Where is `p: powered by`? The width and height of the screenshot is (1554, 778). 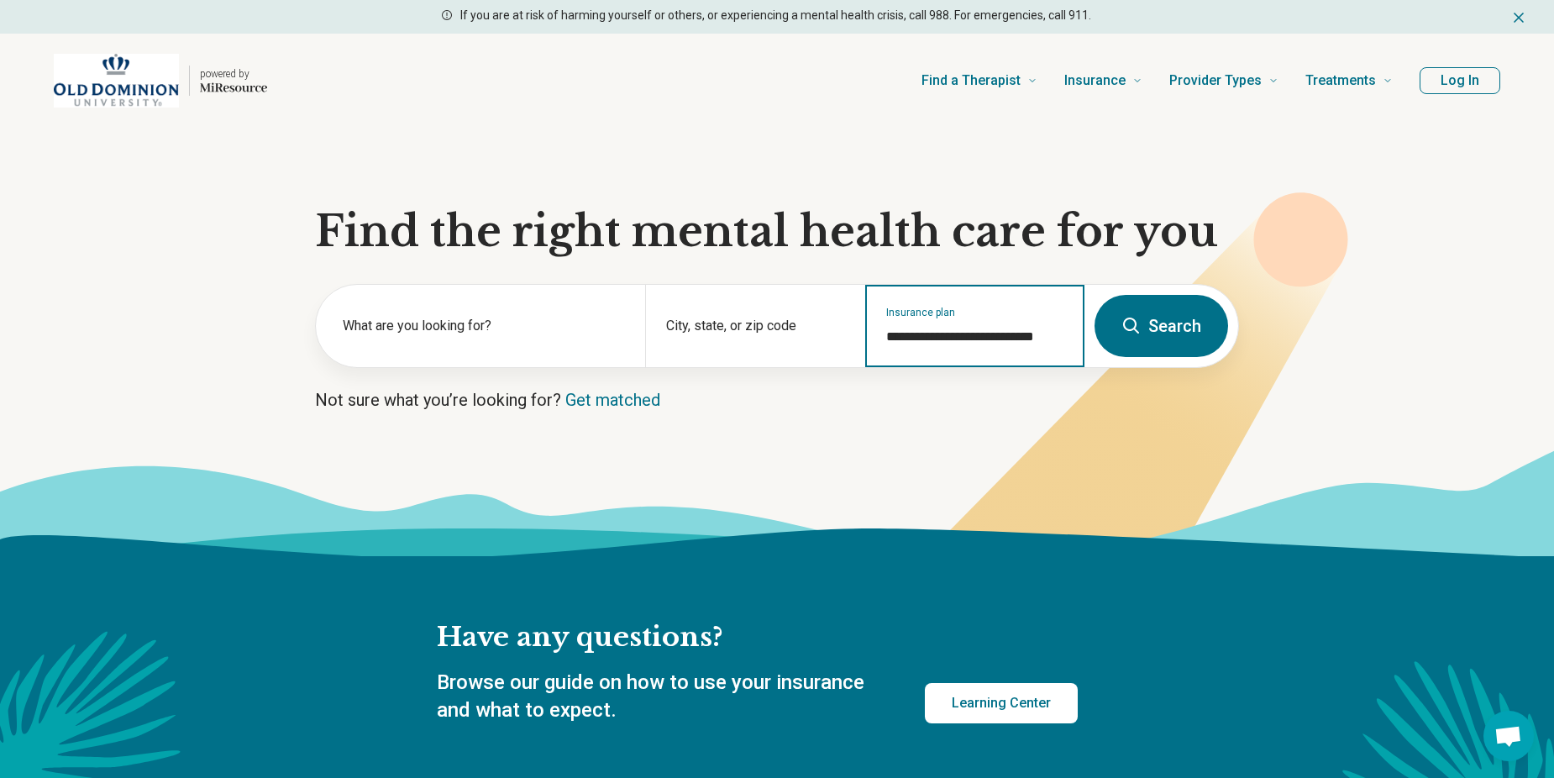 p: powered by is located at coordinates (233, 74).